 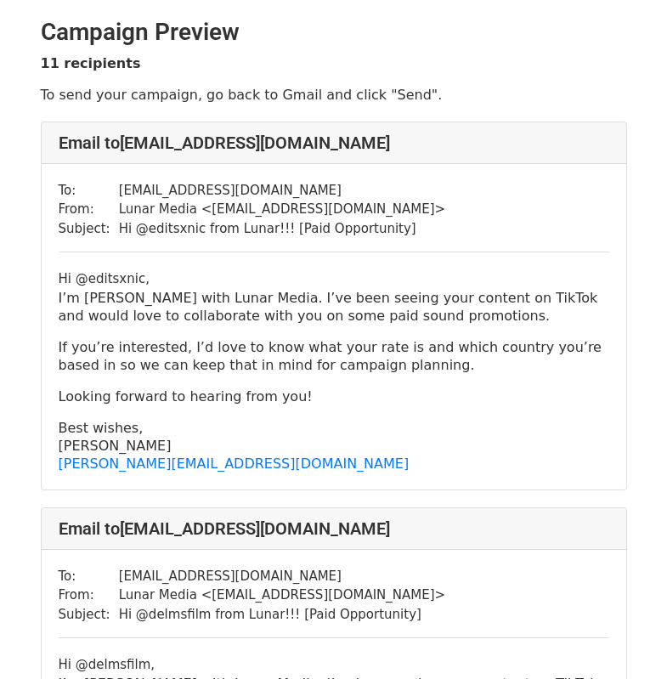 What do you see at coordinates (334, 94) in the screenshot?
I see `p: To send your campaign, go back to Gmail and click "Send".` at bounding box center [334, 94].